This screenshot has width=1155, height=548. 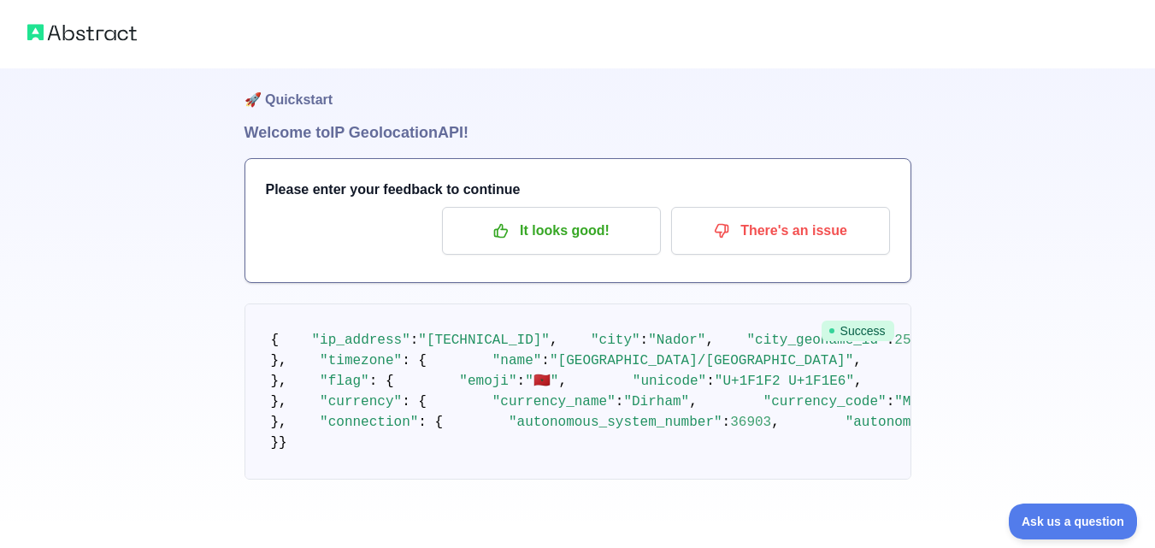 I want to click on p: There's an issue, so click(x=781, y=231).